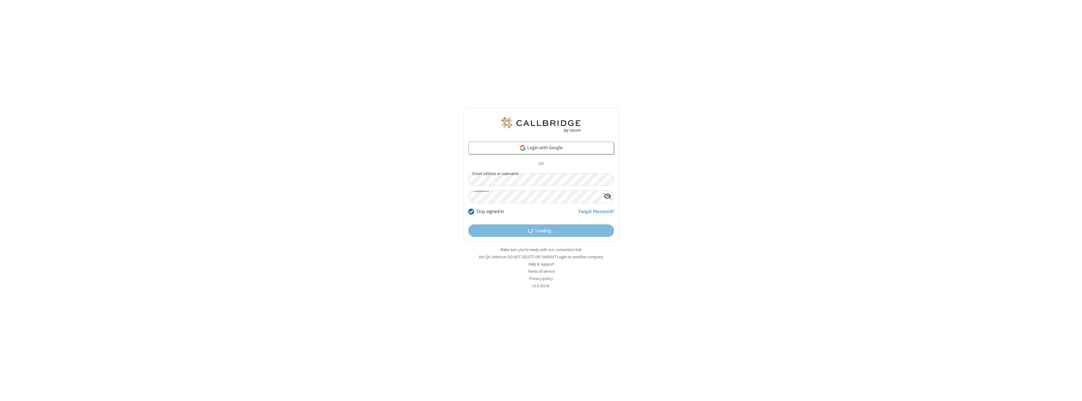 The image size is (1082, 401). Describe the element at coordinates (541, 148) in the screenshot. I see `a: Login with Google` at that location.